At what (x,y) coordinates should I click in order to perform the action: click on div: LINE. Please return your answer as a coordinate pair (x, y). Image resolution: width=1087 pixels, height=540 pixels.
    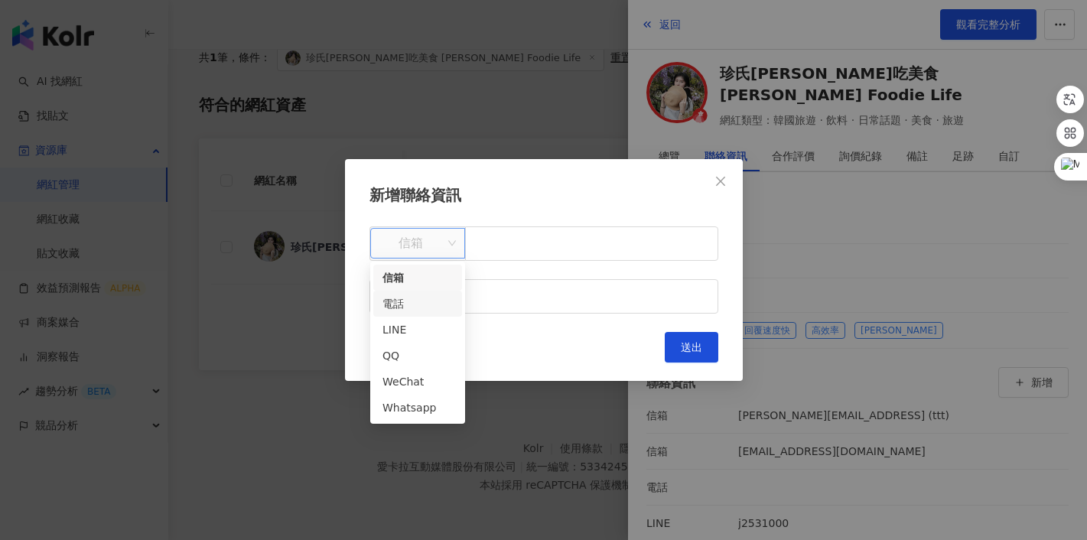
    Looking at the image, I should click on (418, 330).